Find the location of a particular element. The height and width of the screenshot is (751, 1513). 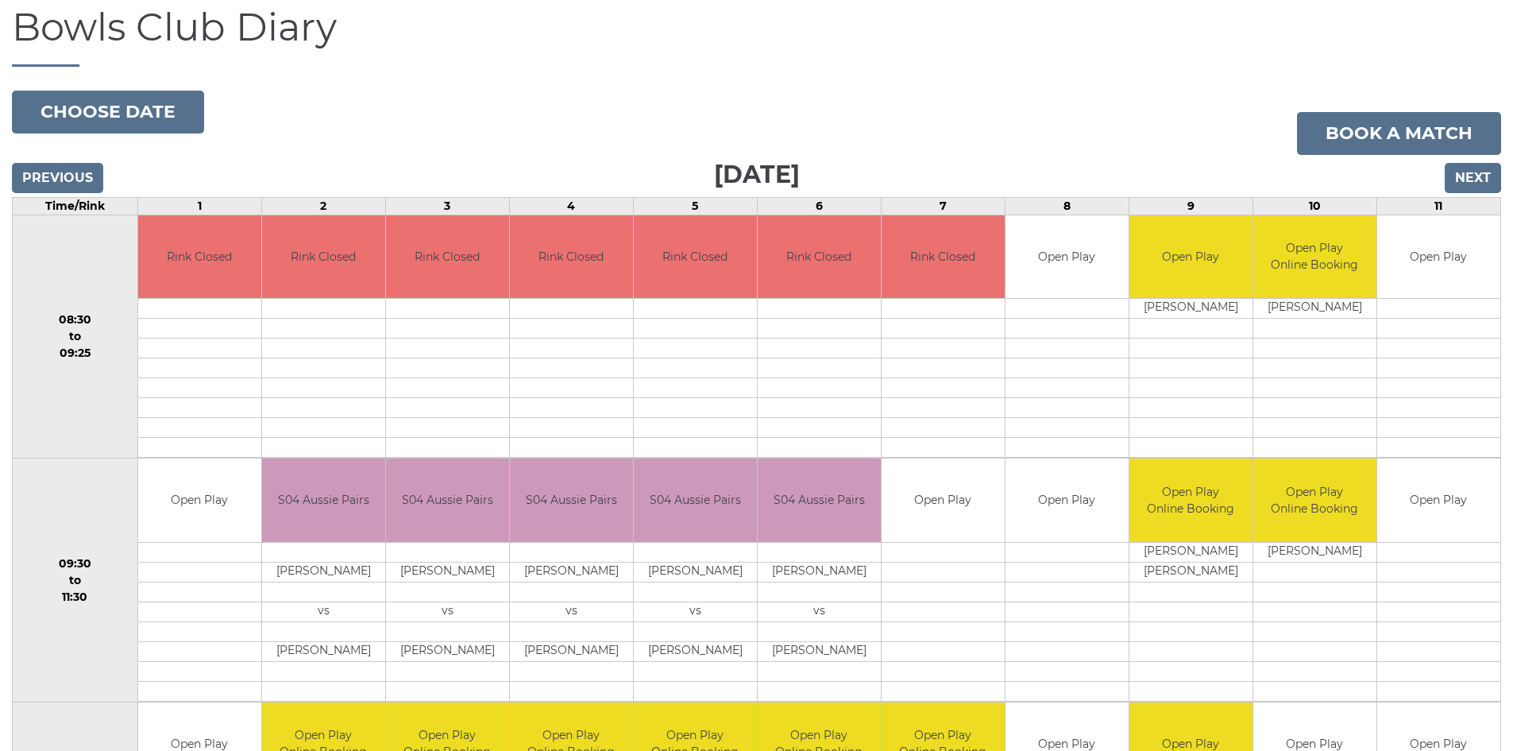

input: Previous is located at coordinates (57, 178).